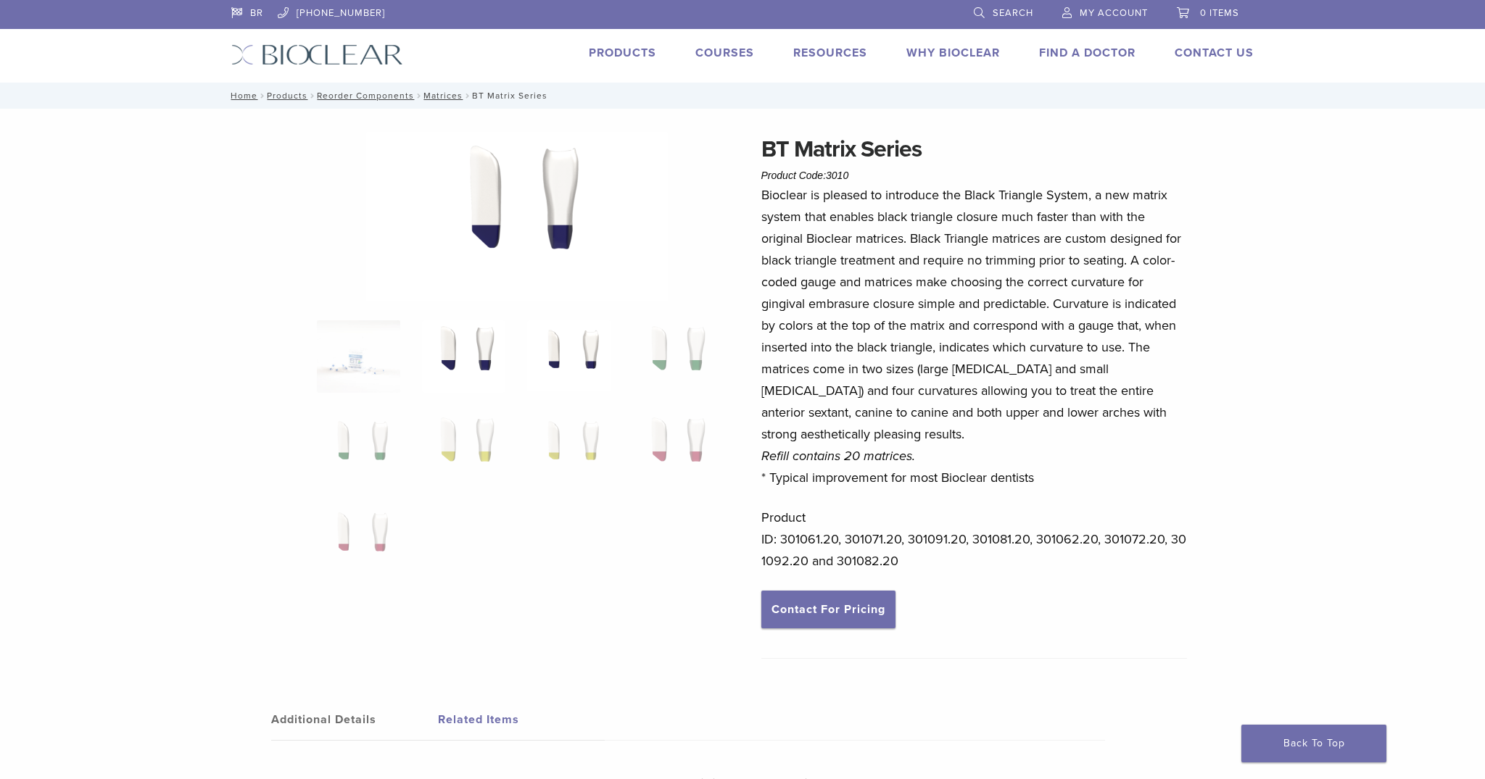  What do you see at coordinates (443, 96) in the screenshot?
I see `a: Matrices` at bounding box center [443, 96].